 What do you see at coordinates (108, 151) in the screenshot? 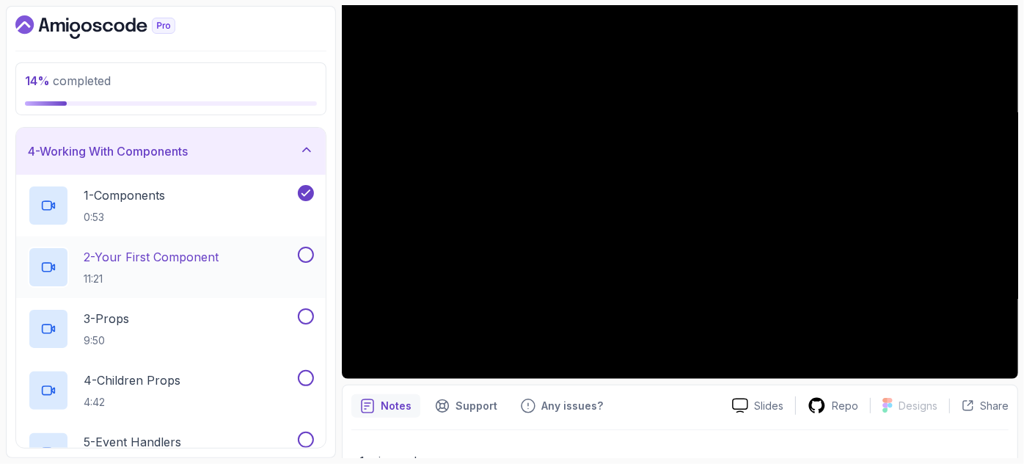
I see `h3: 4 - Working With Components` at bounding box center [108, 151].